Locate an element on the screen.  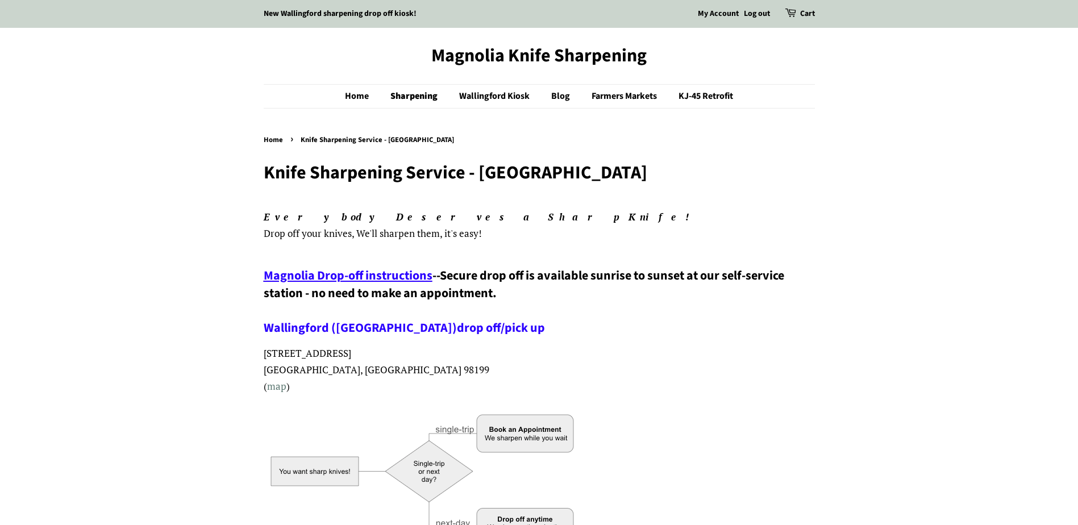
a: Log out is located at coordinates (757, 14).